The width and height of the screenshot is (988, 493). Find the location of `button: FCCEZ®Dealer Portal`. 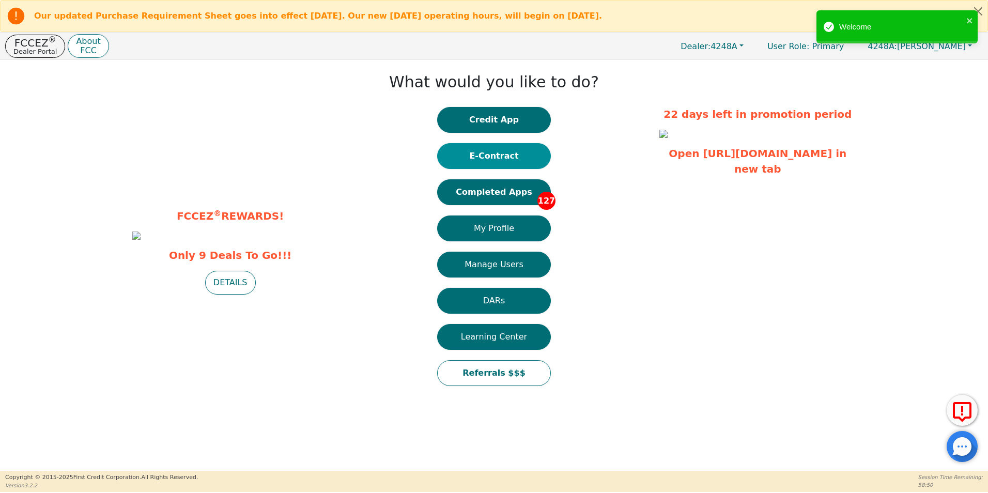

button: FCCEZ®Dealer Portal is located at coordinates (35, 46).